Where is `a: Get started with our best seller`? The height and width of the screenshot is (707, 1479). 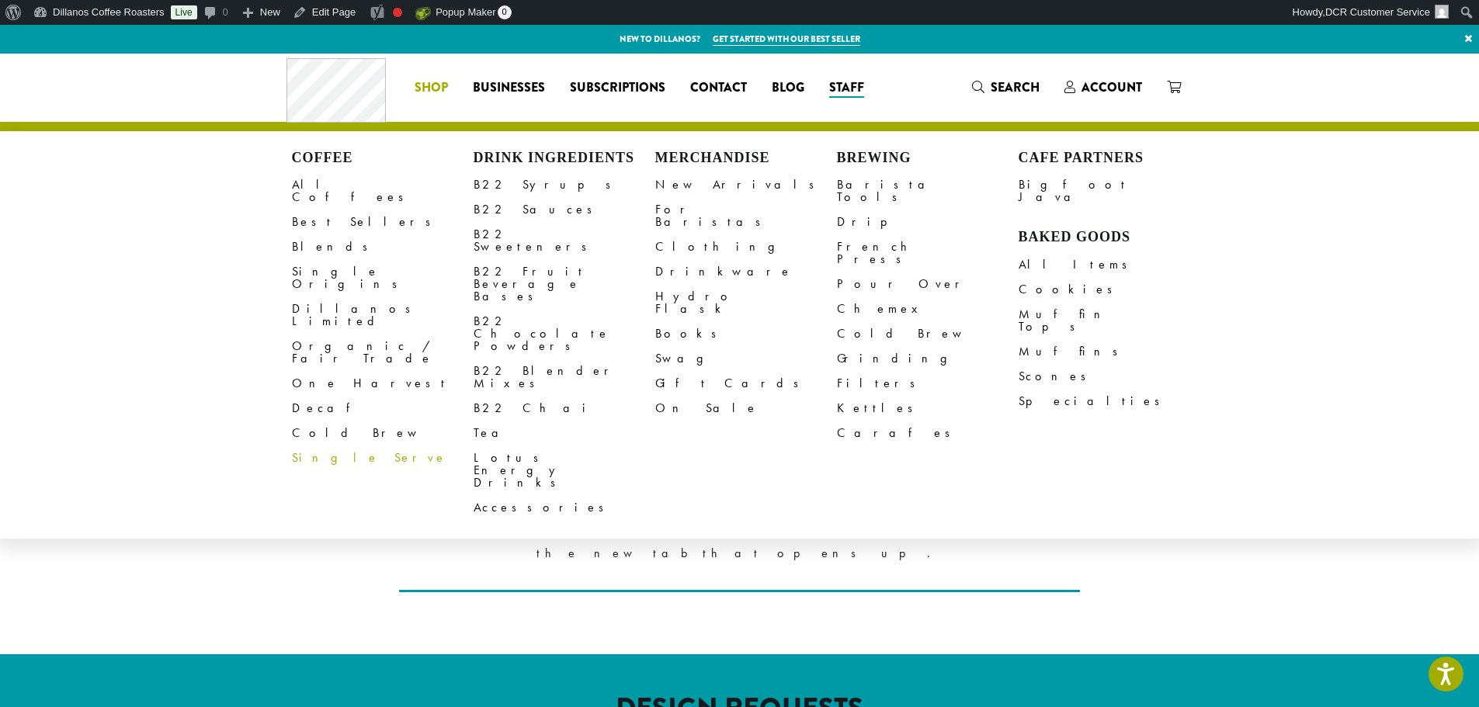 a: Get started with our best seller is located at coordinates (787, 39).